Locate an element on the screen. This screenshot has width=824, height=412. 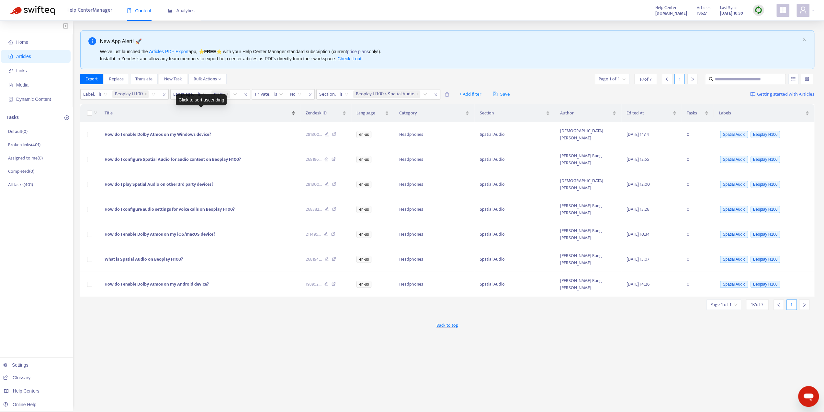
span: Help Center Manager is located at coordinates (89, 10).